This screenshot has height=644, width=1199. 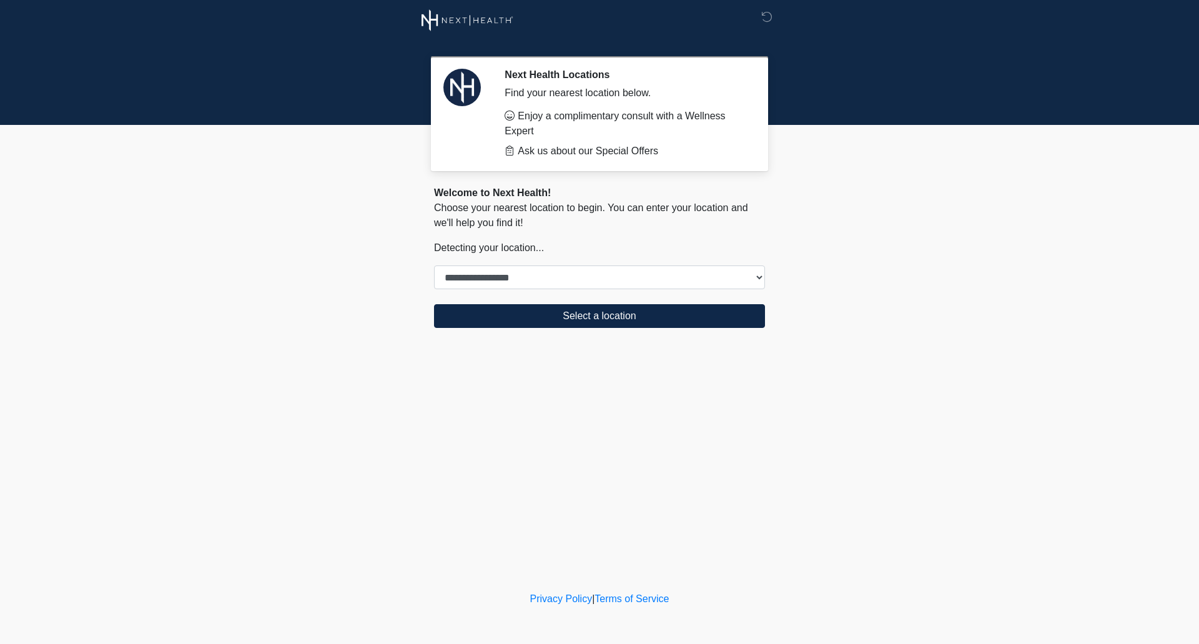 I want to click on a: Terms of Service, so click(x=631, y=598).